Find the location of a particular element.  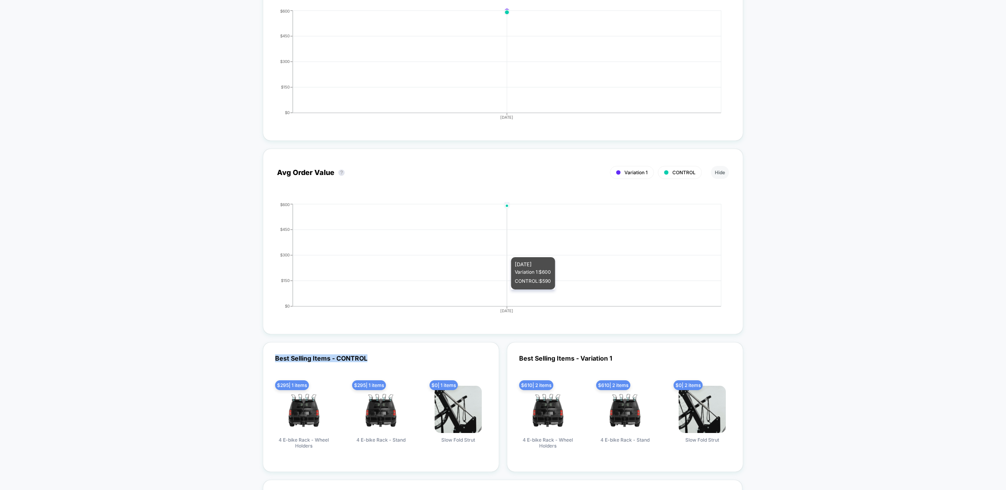

span: CONTROL is located at coordinates (684, 172).